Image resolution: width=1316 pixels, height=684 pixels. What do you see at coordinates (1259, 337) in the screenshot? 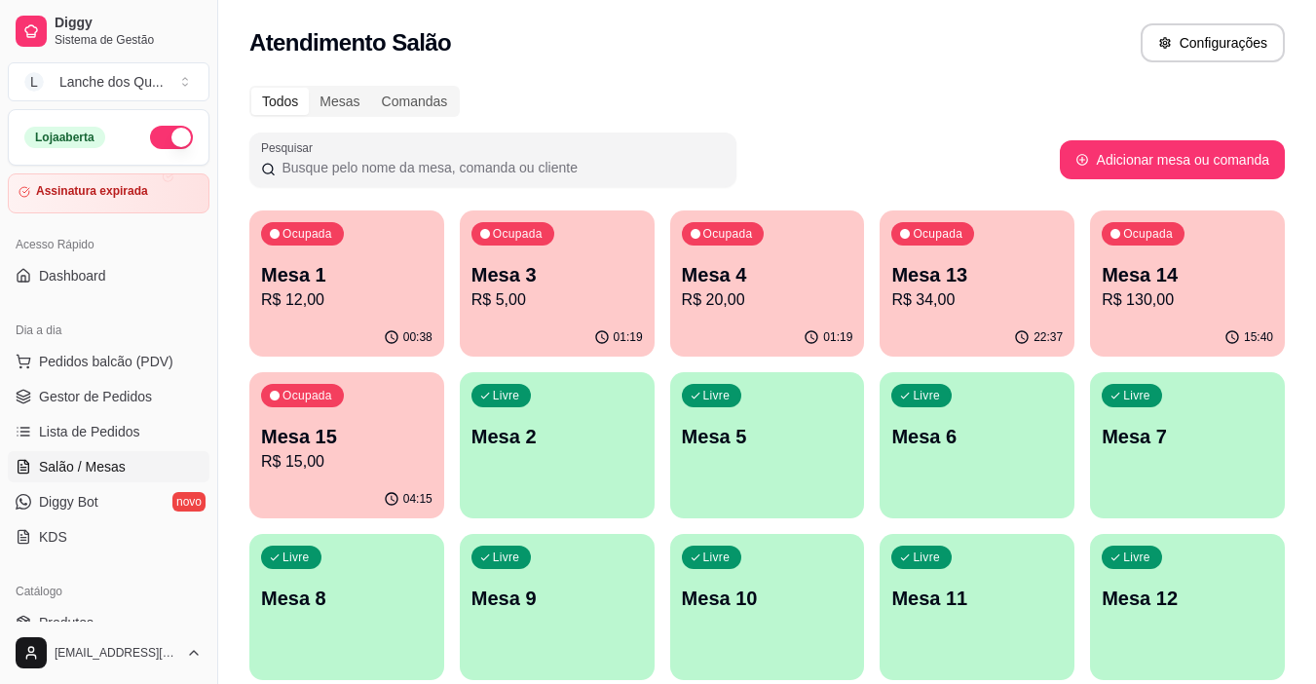
I see `p: 15:40` at bounding box center [1259, 337].